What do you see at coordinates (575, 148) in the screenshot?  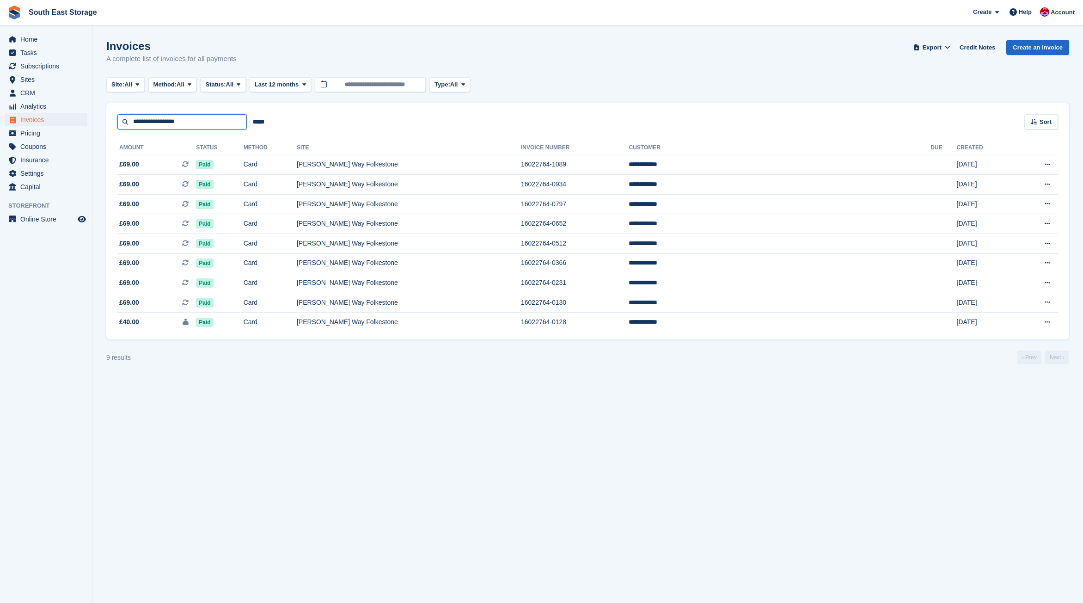 I see `th: Invoice Number` at bounding box center [575, 148].